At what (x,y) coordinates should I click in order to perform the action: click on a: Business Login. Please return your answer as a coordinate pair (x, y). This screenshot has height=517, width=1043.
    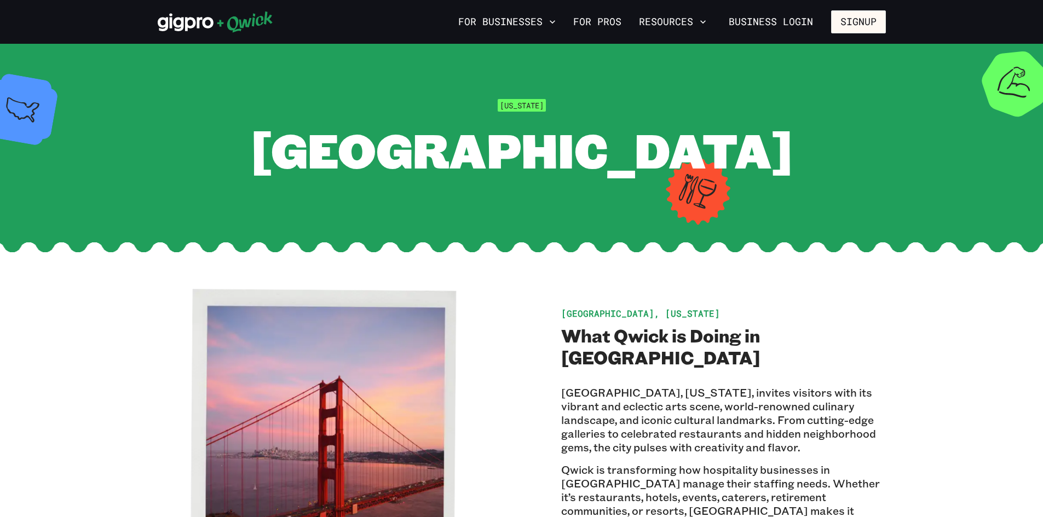
    Looking at the image, I should click on (771, 22).